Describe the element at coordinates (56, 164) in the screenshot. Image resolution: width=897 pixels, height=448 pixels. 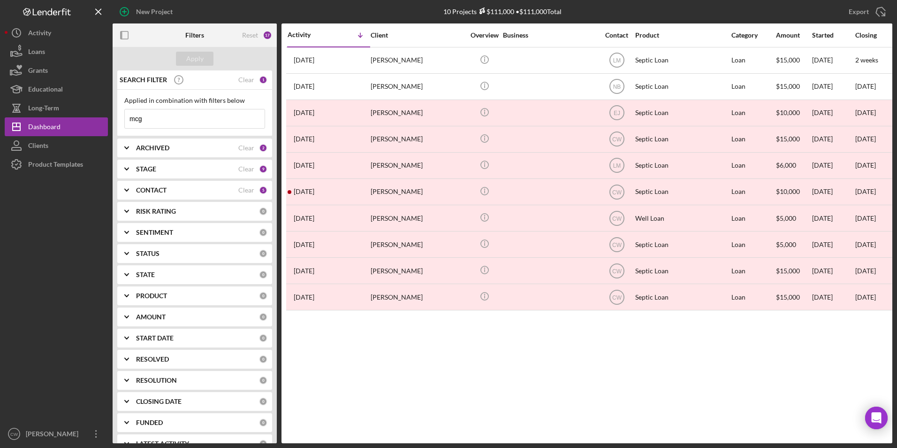
I see `a: Product Templates` at that location.